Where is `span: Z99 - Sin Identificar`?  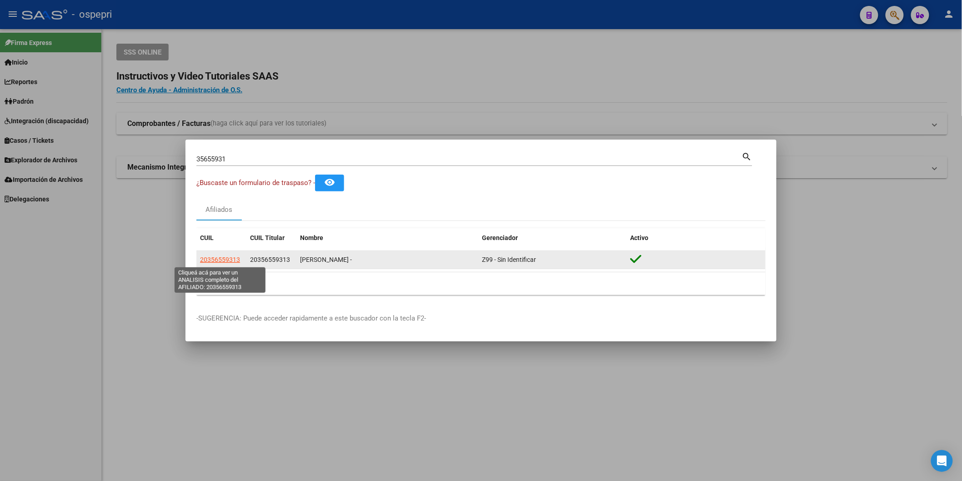 span: Z99 - Sin Identificar is located at coordinates (508, 259).